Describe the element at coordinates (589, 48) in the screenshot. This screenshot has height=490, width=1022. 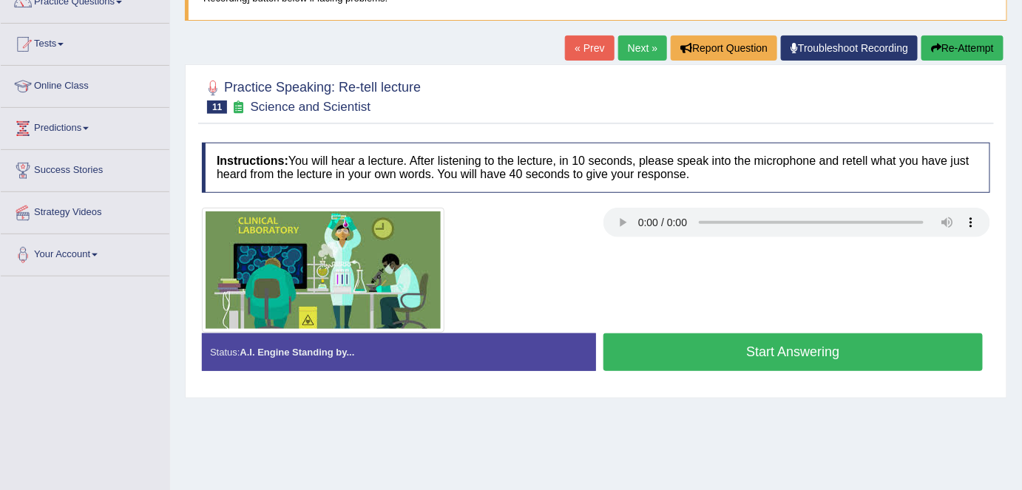
I see `a: « Prev` at that location.